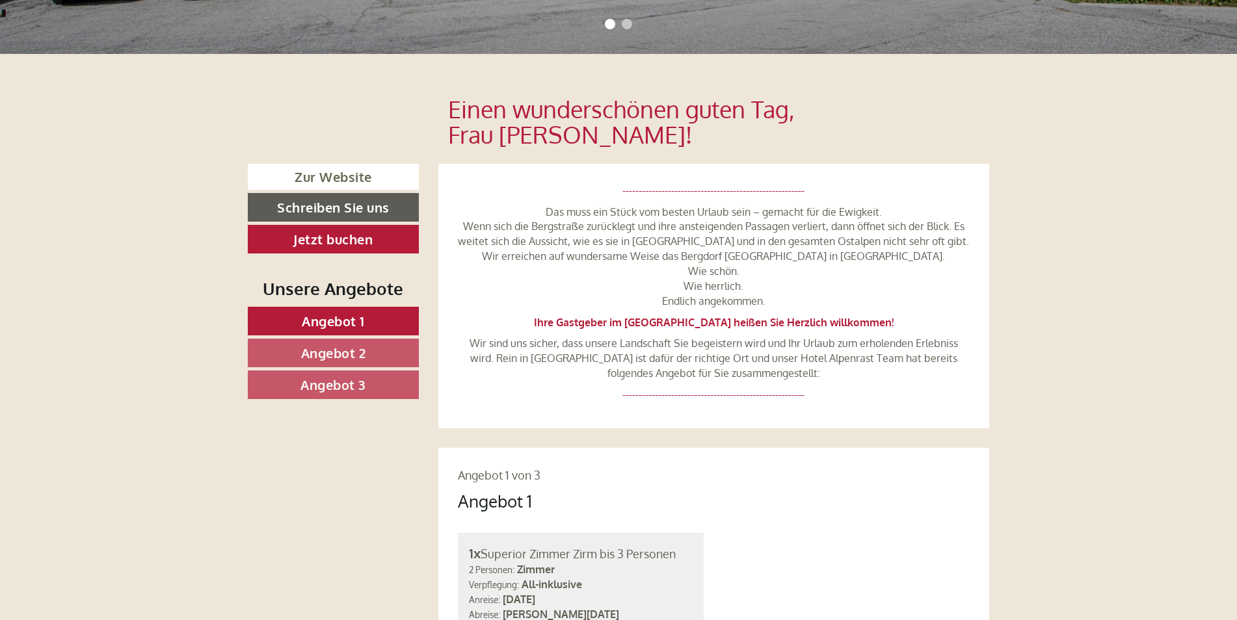 This screenshot has width=1237, height=620. What do you see at coordinates (492, 570) in the screenshot?
I see `small: 2 Personen:` at bounding box center [492, 570].